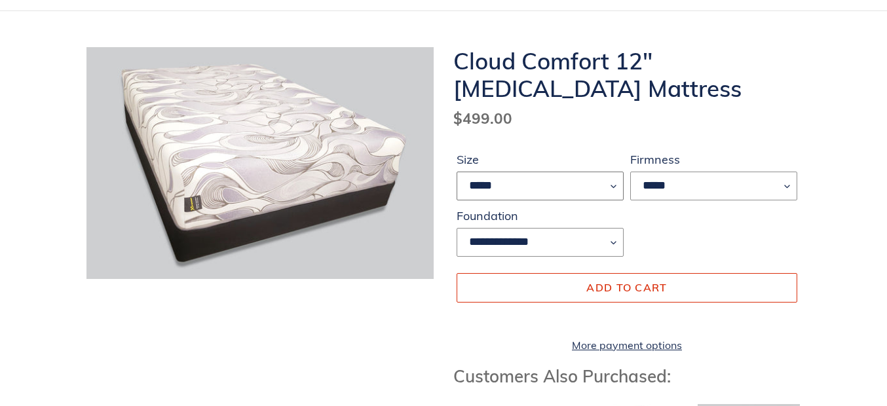 This screenshot has width=887, height=406. I want to click on h3: Customers Also Purchased:, so click(627, 376).